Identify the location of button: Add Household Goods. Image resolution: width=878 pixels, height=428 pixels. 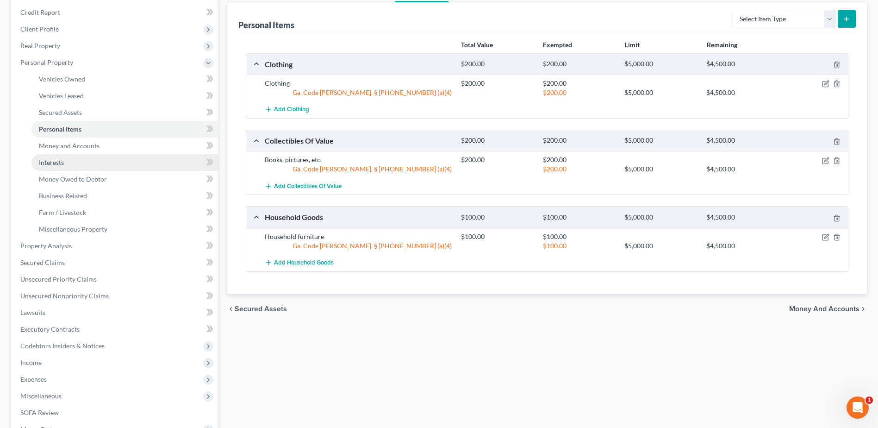
(299, 263).